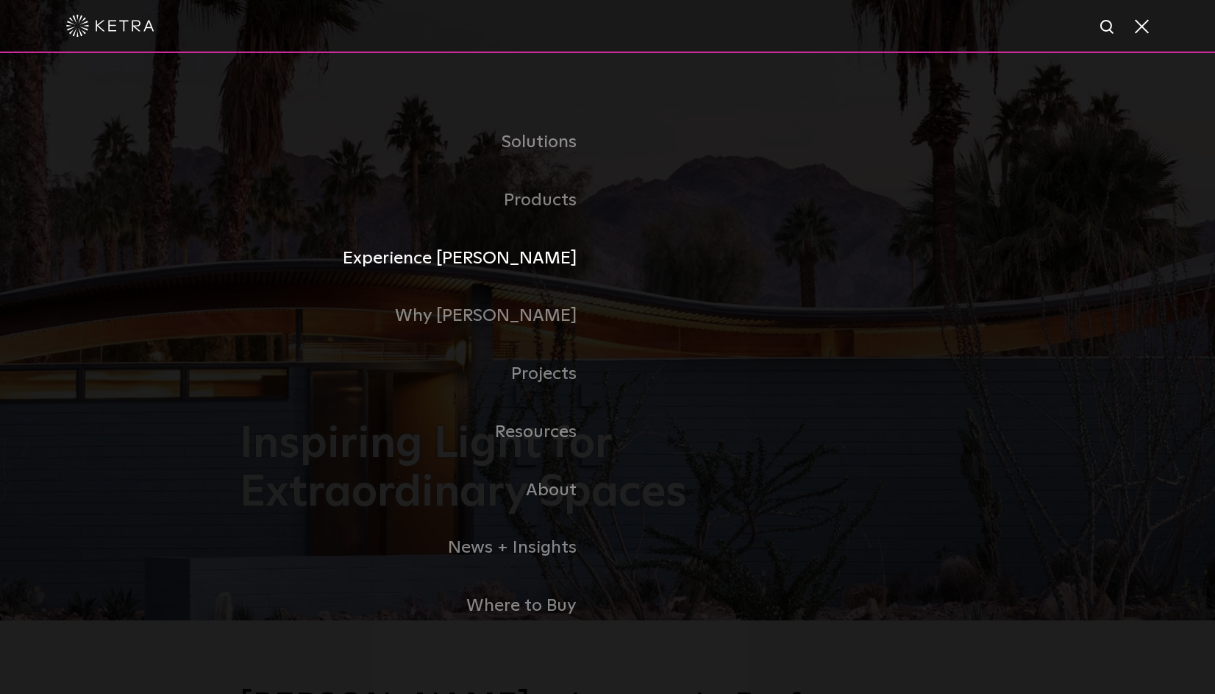 The height and width of the screenshot is (694, 1215). Describe the element at coordinates (110, 26) in the screenshot. I see `img: ketra-logo-2019-white` at that location.